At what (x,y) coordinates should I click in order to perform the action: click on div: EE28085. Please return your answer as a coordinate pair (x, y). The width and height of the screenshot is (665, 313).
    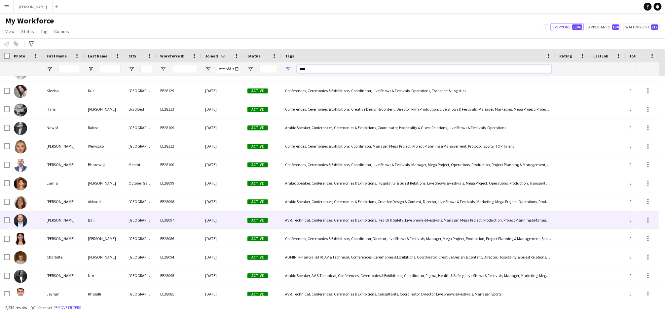
    Looking at the image, I should click on (179, 294).